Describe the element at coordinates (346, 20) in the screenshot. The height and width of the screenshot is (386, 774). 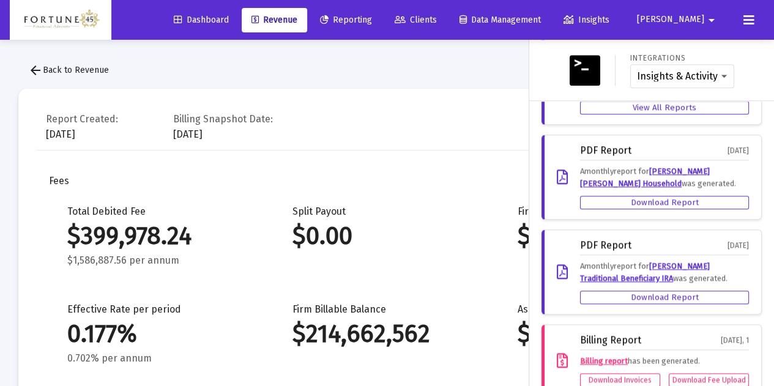
I see `span: Reporting` at that location.